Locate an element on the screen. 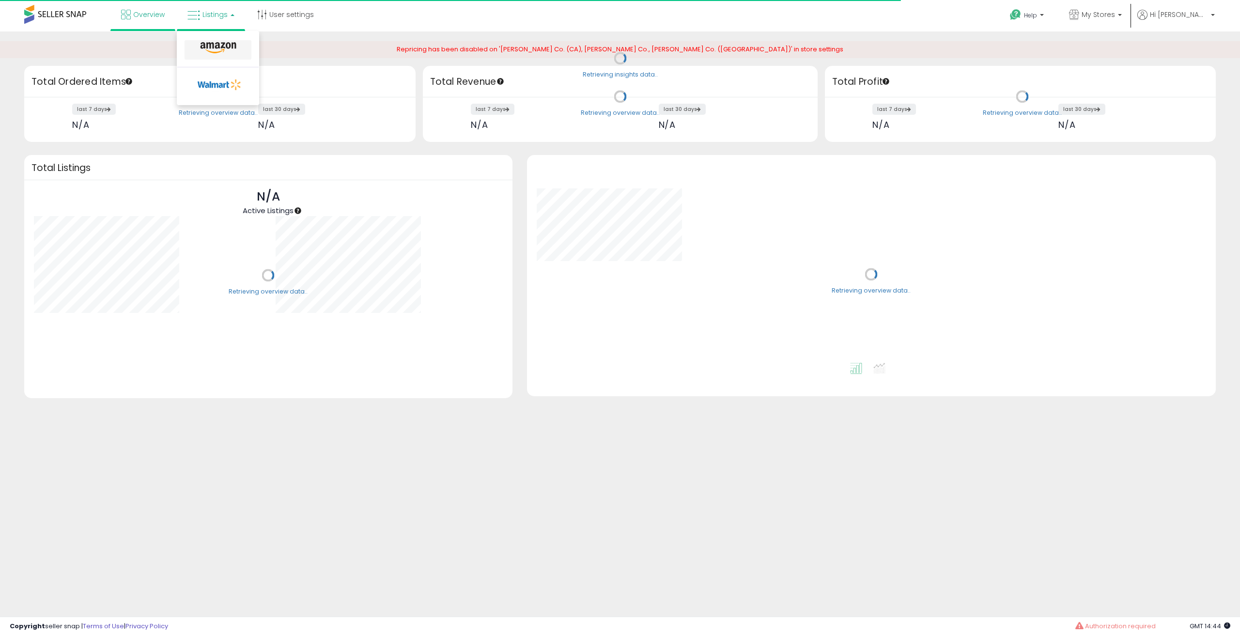  span: Overview is located at coordinates (149, 15).